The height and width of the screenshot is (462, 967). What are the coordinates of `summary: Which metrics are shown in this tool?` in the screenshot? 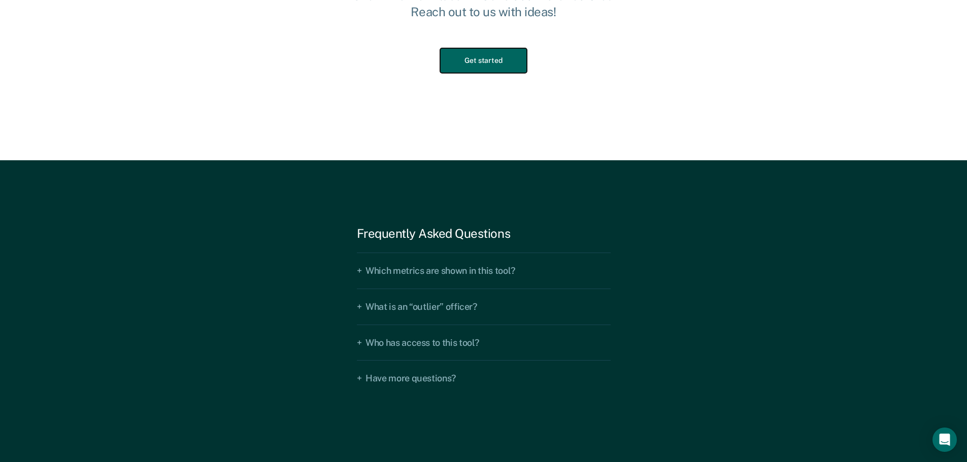 It's located at (484, 270).